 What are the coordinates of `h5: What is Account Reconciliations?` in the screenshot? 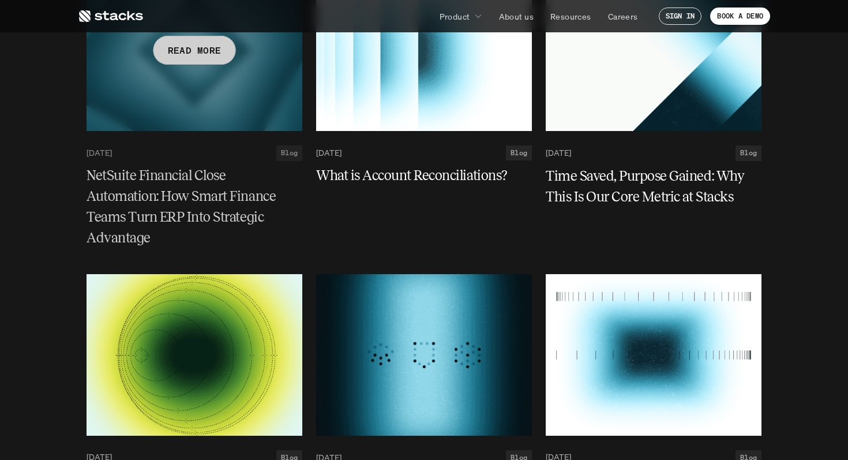 It's located at (417, 176).